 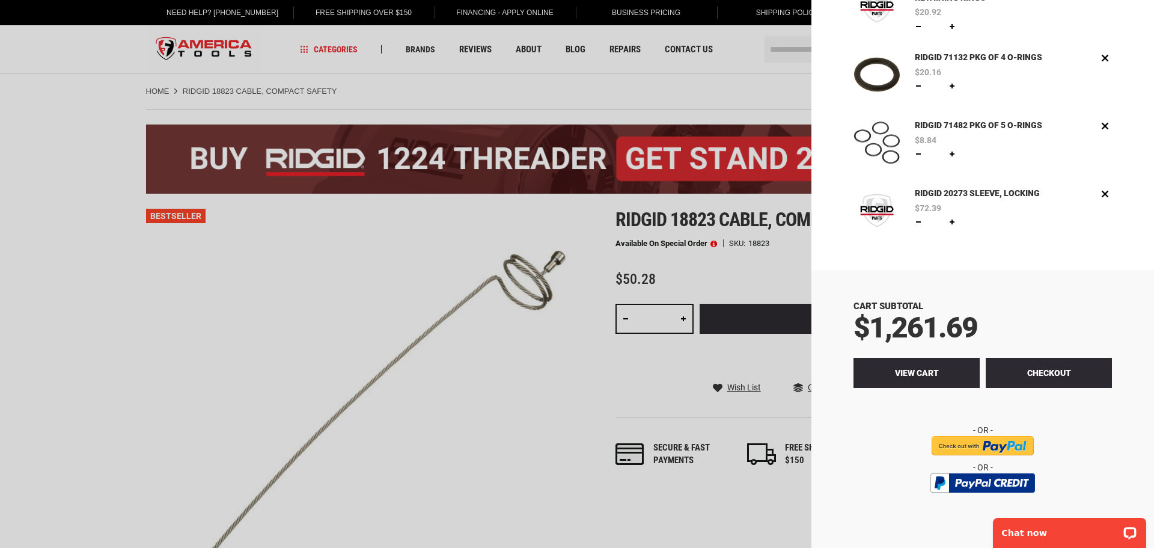 I want to click on button: Open LiveChat chat widget, so click(x=145, y=23).